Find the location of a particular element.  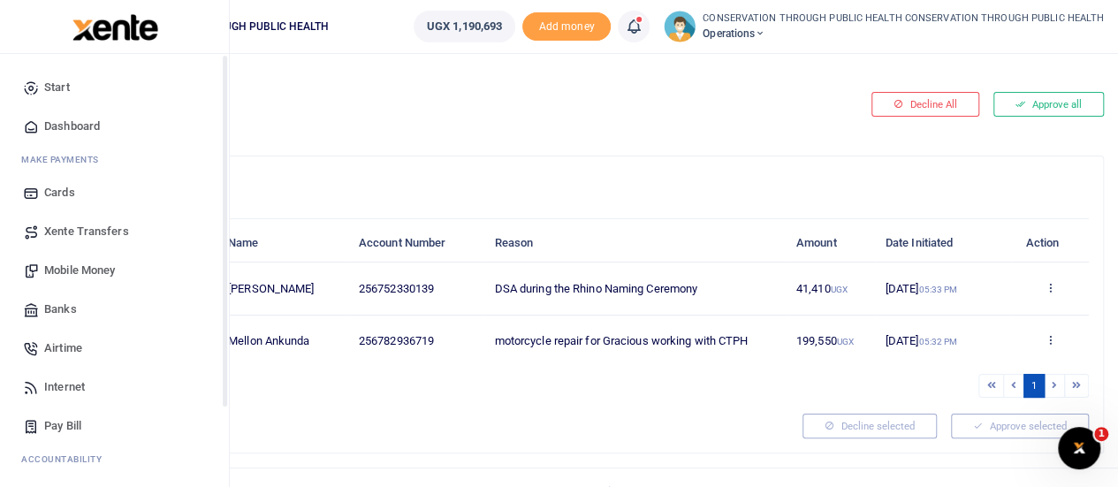

th: Amount: activate to sort column ascending is located at coordinates (831, 243).